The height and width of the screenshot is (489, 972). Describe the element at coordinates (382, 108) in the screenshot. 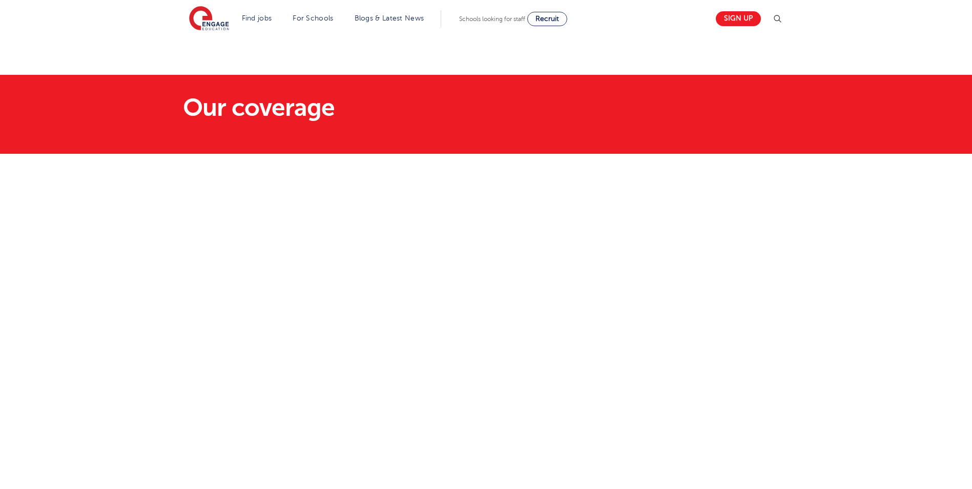

I see `h1: Our coverage` at that location.